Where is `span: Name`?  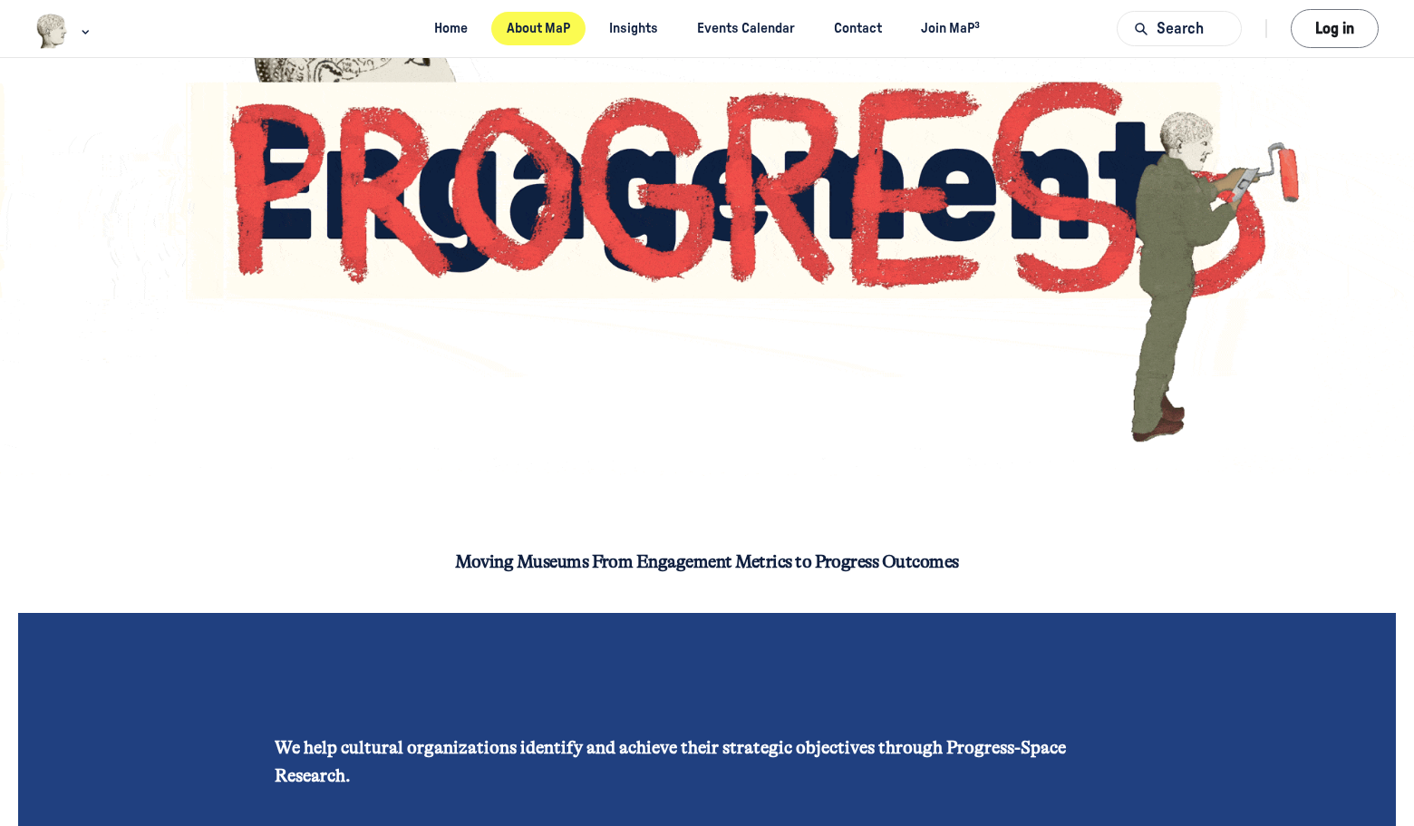
span: Name is located at coordinates (27, 92).